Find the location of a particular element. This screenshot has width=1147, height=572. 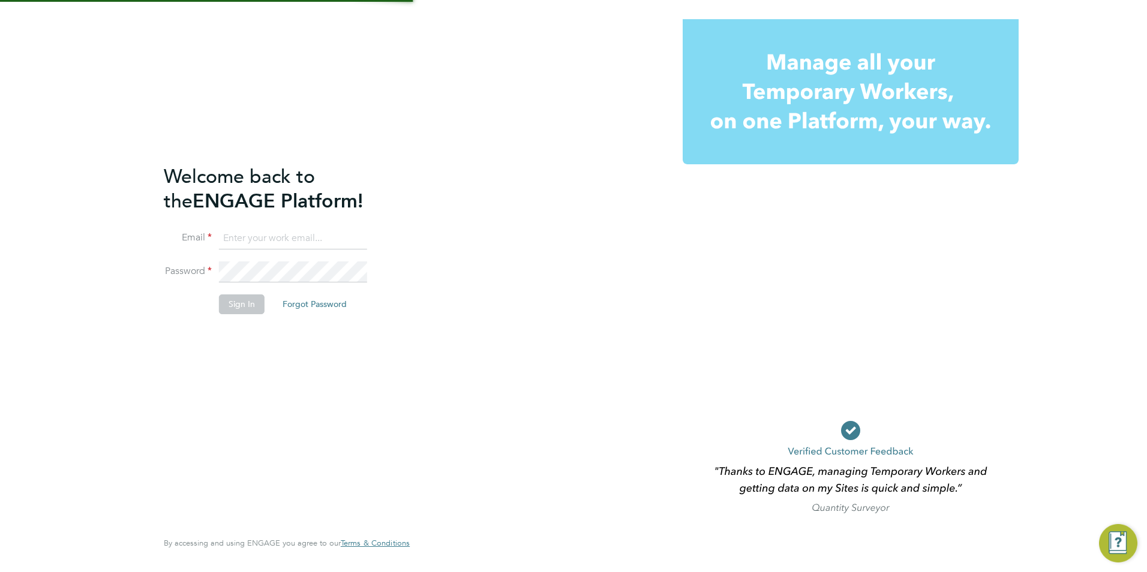

a: Terms & Conditions is located at coordinates (375, 544).